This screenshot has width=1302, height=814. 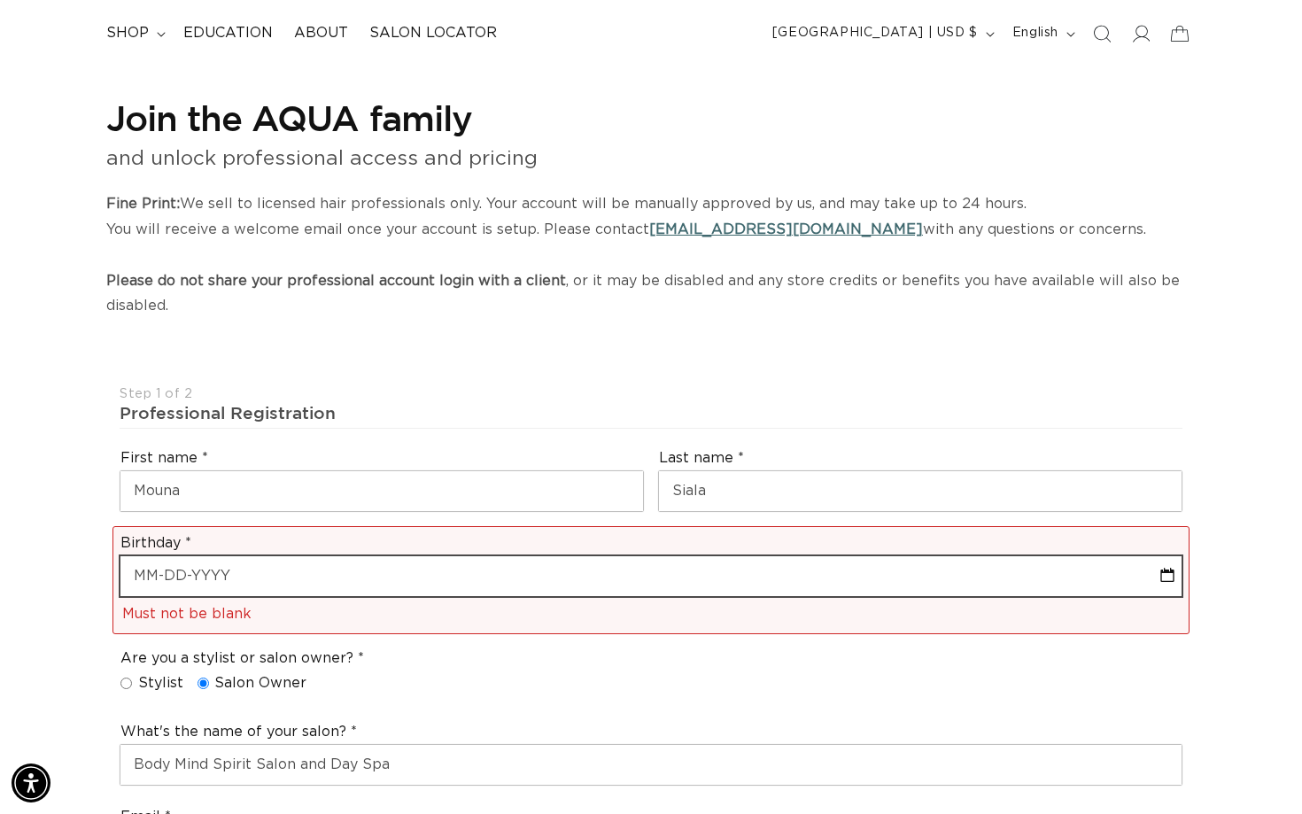 What do you see at coordinates (238, 731) in the screenshot?
I see `label: What's the name of your salon?` at bounding box center [238, 731].